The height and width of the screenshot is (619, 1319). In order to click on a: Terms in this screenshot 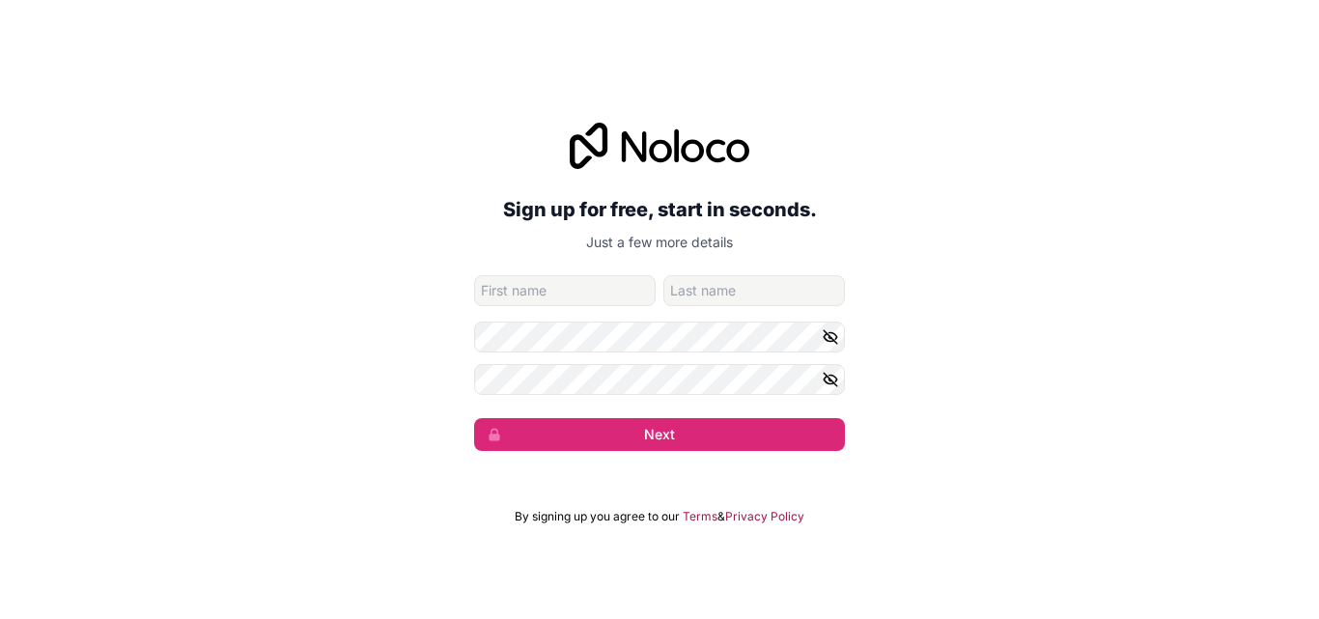, I will do `click(700, 517)`.